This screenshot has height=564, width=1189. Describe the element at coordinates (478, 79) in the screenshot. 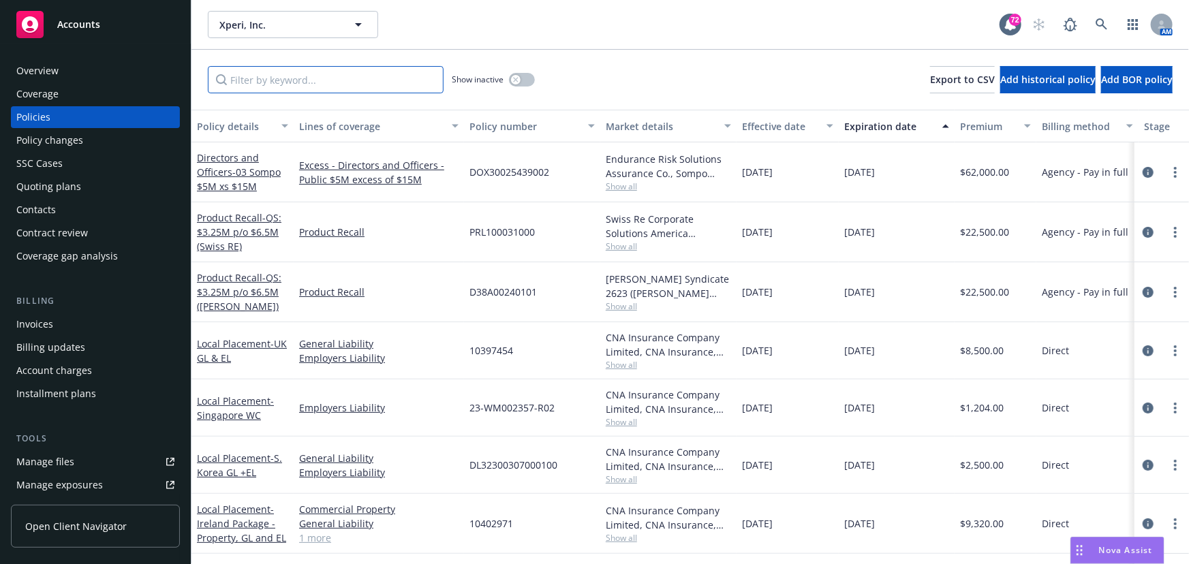

I see `span: Show inactive` at that location.